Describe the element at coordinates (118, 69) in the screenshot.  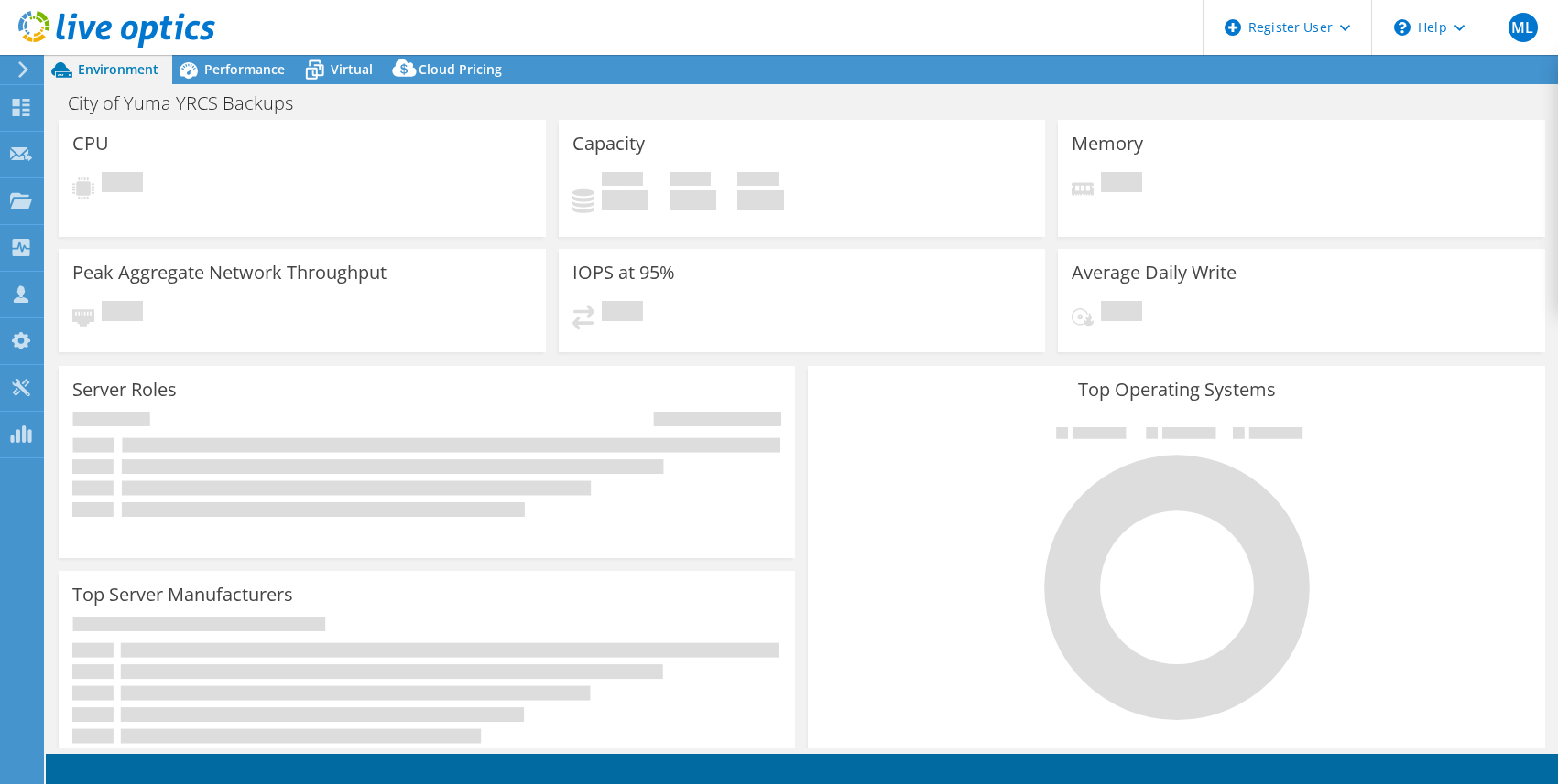
I see `span: Environment` at that location.